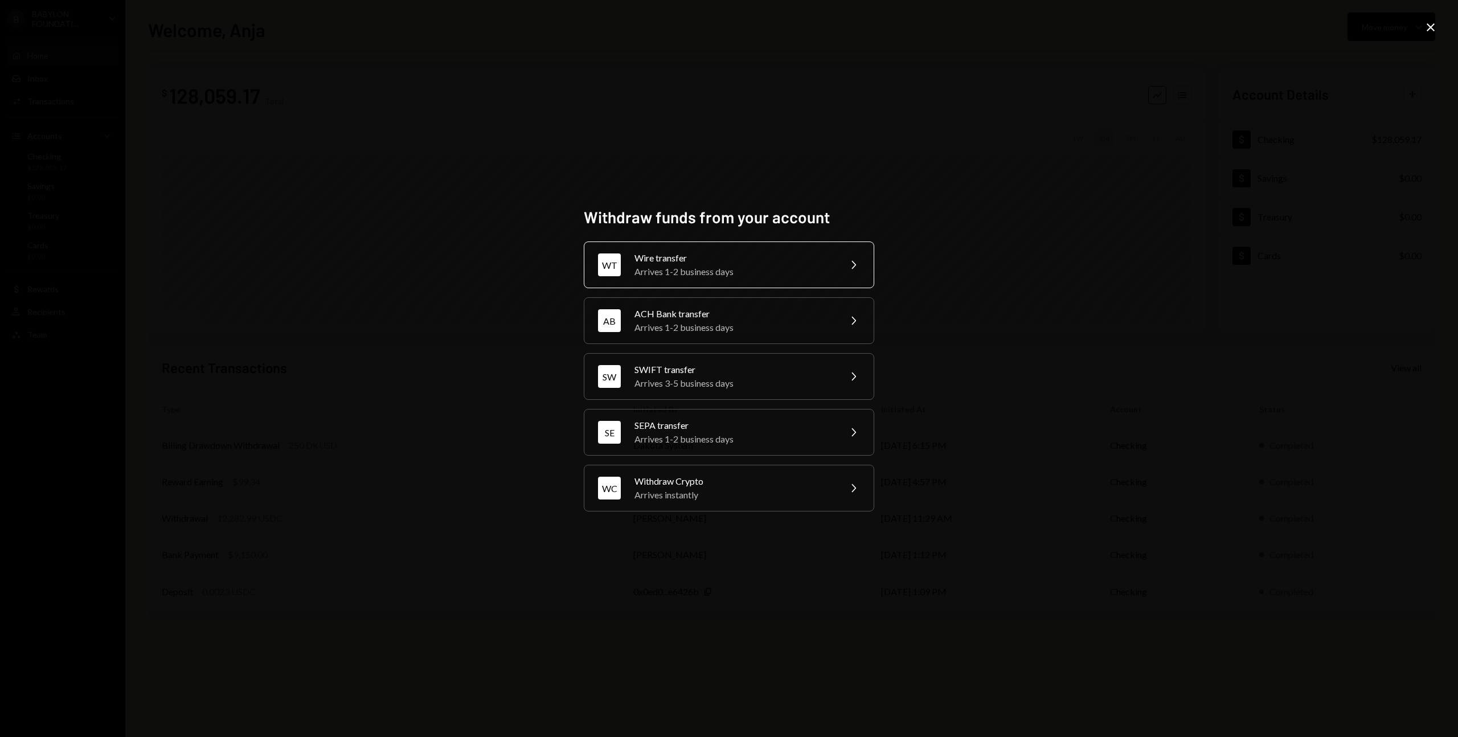  What do you see at coordinates (734, 370) in the screenshot?
I see `div: SWIFT transfer` at bounding box center [734, 370].